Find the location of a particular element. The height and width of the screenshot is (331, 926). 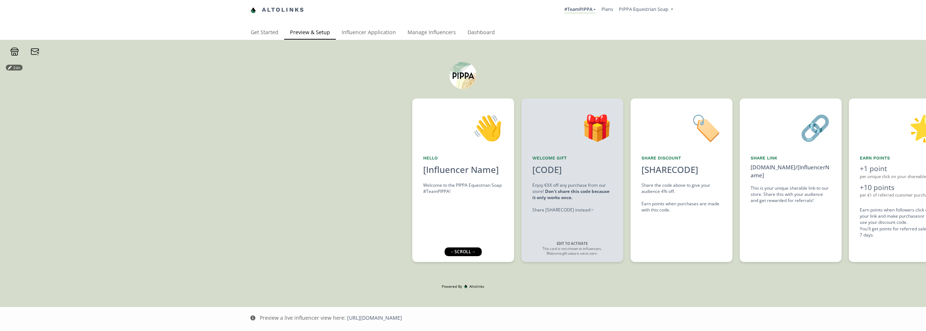

div: Share Link is located at coordinates (791, 158).